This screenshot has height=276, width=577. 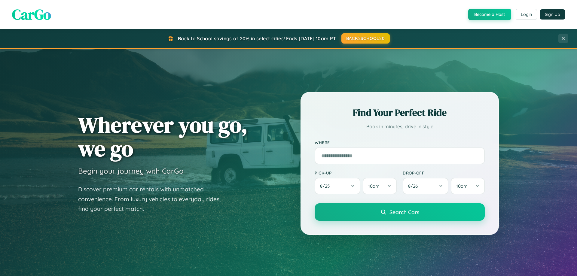 I want to click on label: Drop-off, so click(x=444, y=173).